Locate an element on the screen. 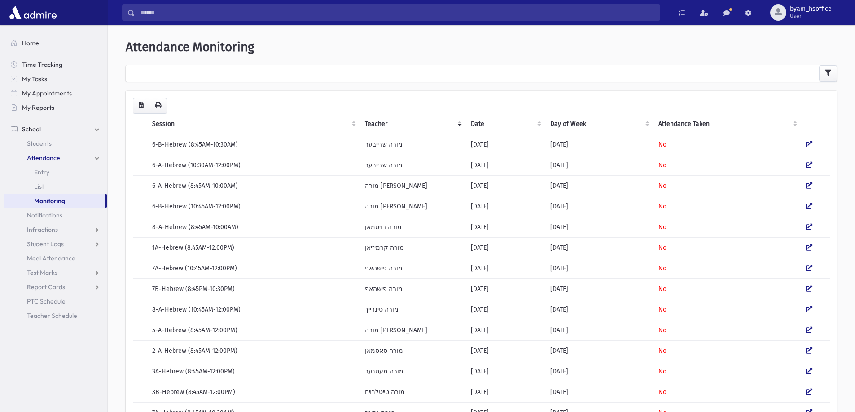 The height and width of the screenshot is (412, 855). span: Attendance is located at coordinates (44, 158).